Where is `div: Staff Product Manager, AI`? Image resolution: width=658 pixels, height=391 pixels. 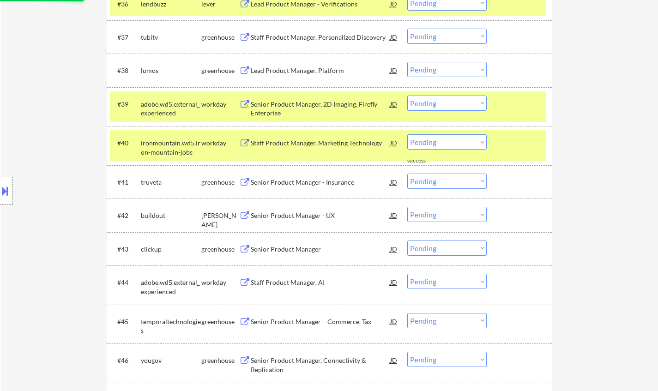
div: Staff Product Manager, AI is located at coordinates (321, 283).